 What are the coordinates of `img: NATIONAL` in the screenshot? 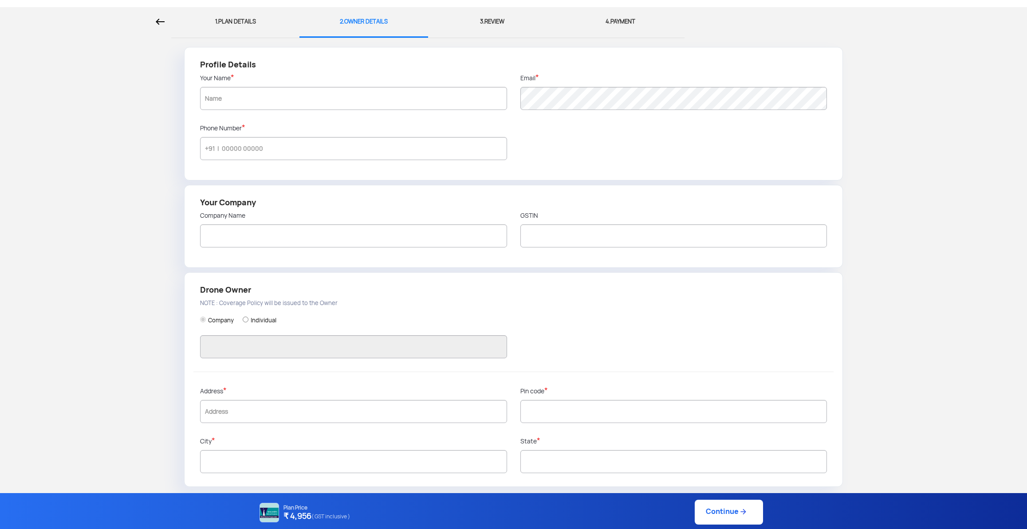 It's located at (269, 513).